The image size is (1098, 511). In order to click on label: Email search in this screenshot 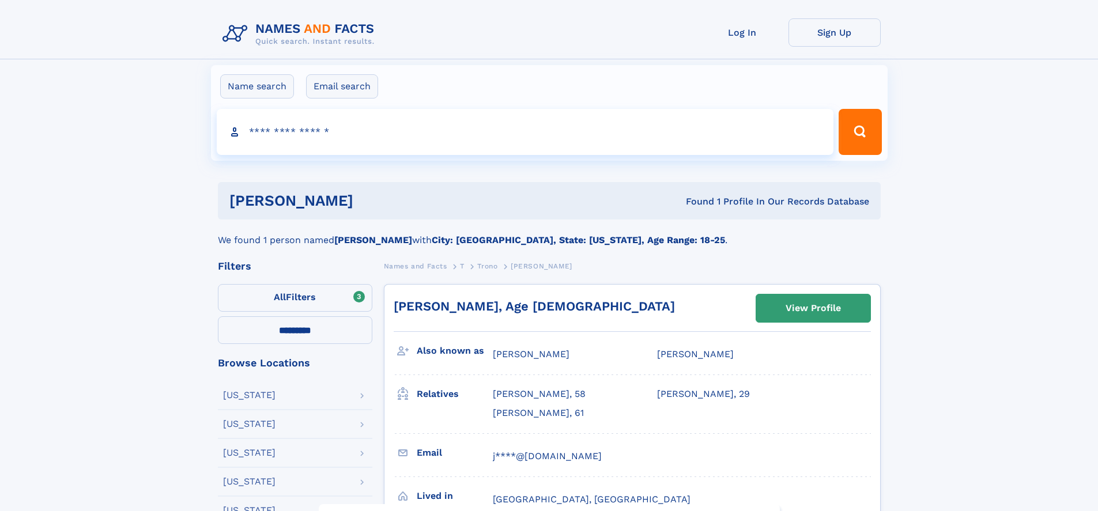, I will do `click(342, 86)`.